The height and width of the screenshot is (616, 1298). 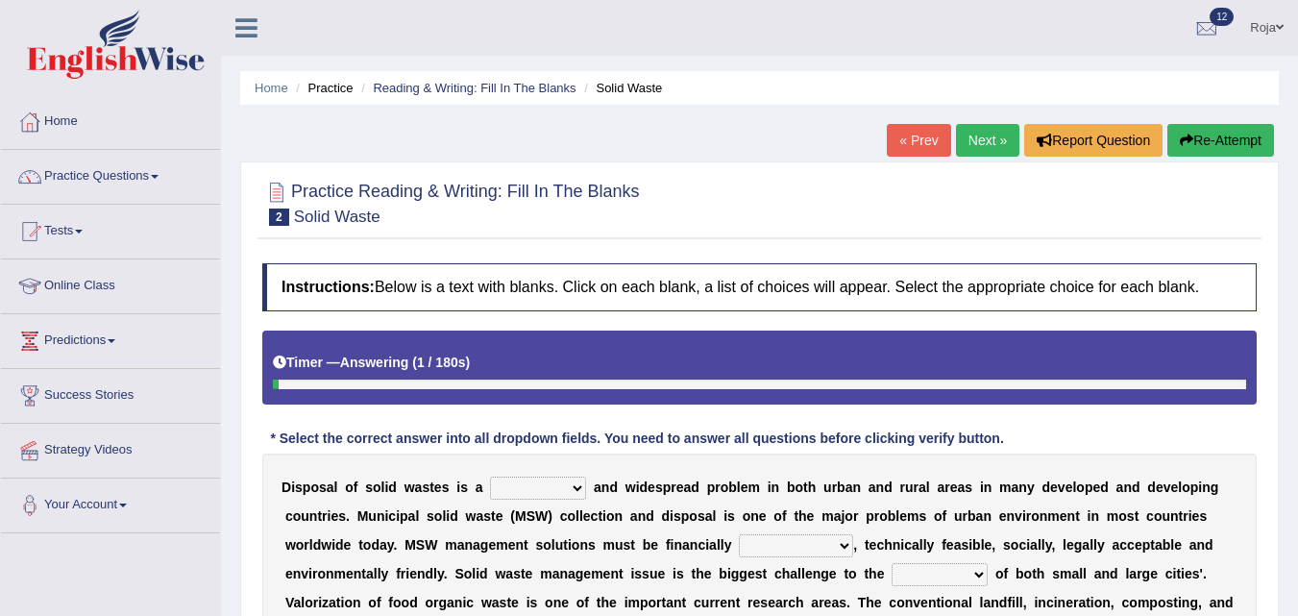 What do you see at coordinates (1094, 140) in the screenshot?
I see `button: Report Question` at bounding box center [1094, 140].